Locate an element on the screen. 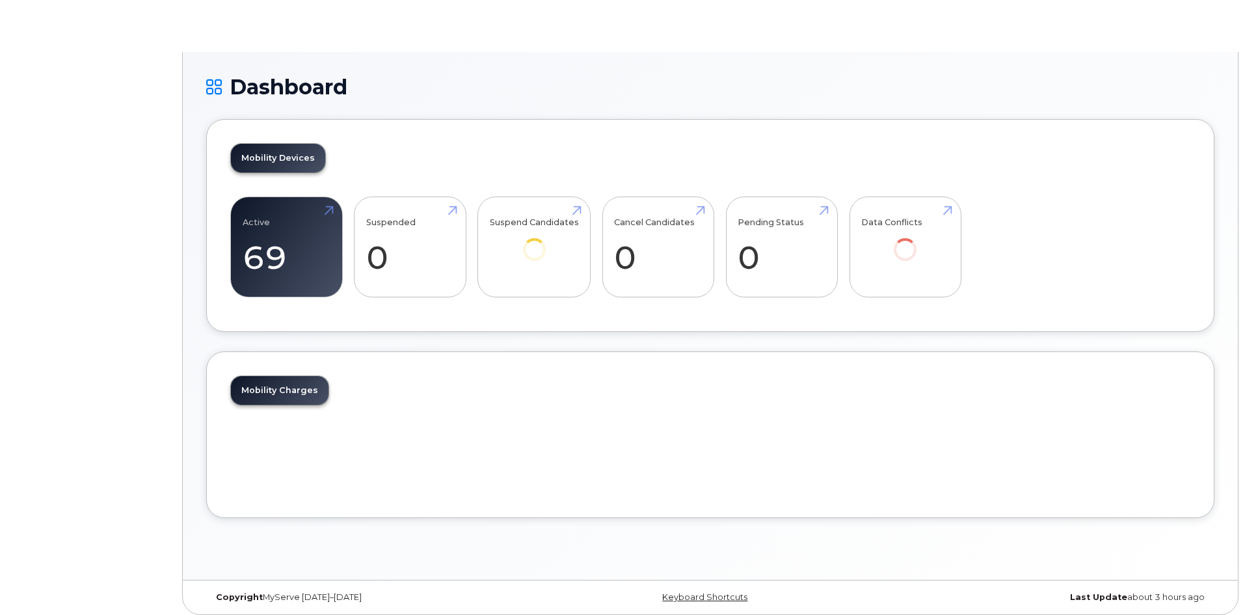 Image resolution: width=1245 pixels, height=615 pixels. a: Cancel Candidates 0 is located at coordinates (658, 247).